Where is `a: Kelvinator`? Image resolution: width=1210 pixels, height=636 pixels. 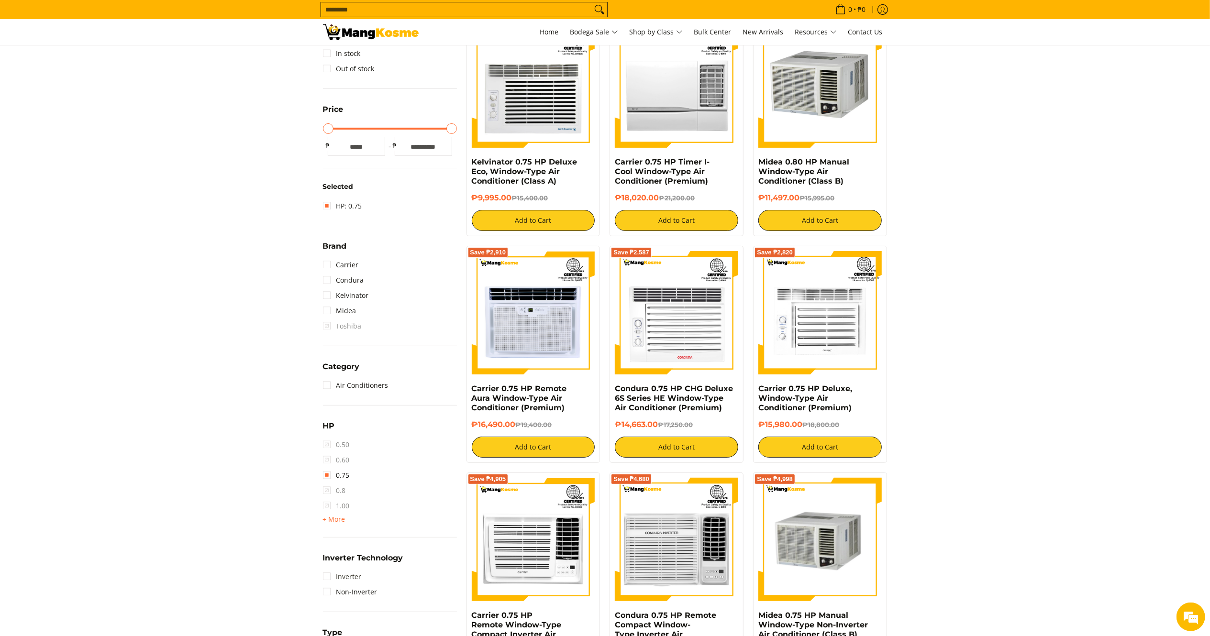 a: Kelvinator is located at coordinates (346, 296).